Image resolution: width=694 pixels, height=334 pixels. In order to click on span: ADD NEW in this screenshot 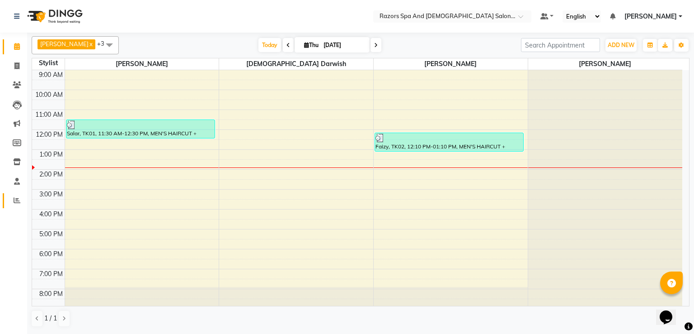, I will do `click(621, 45)`.